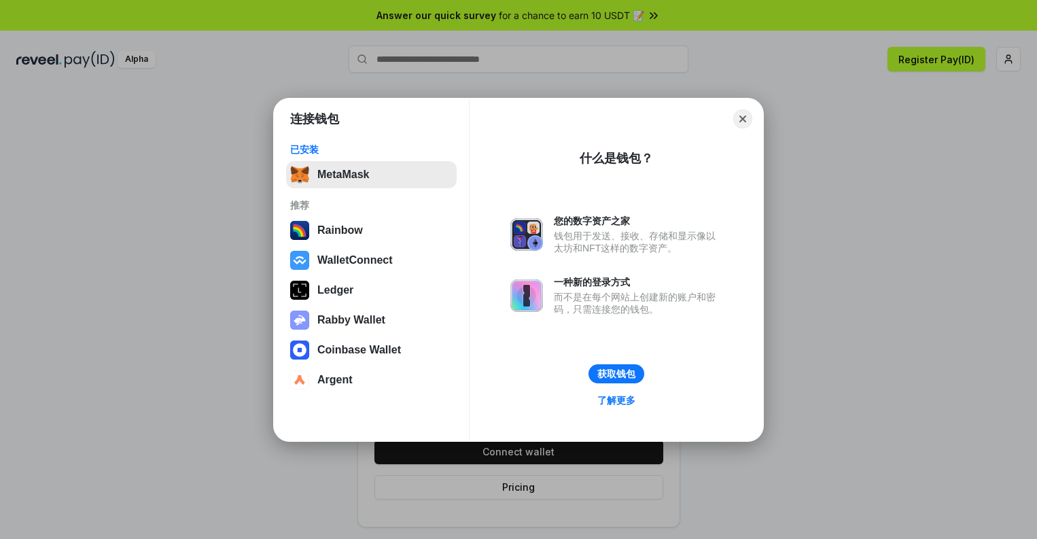 The image size is (1037, 539). What do you see at coordinates (371, 320) in the screenshot?
I see `button: Rabby Wallet` at bounding box center [371, 320].